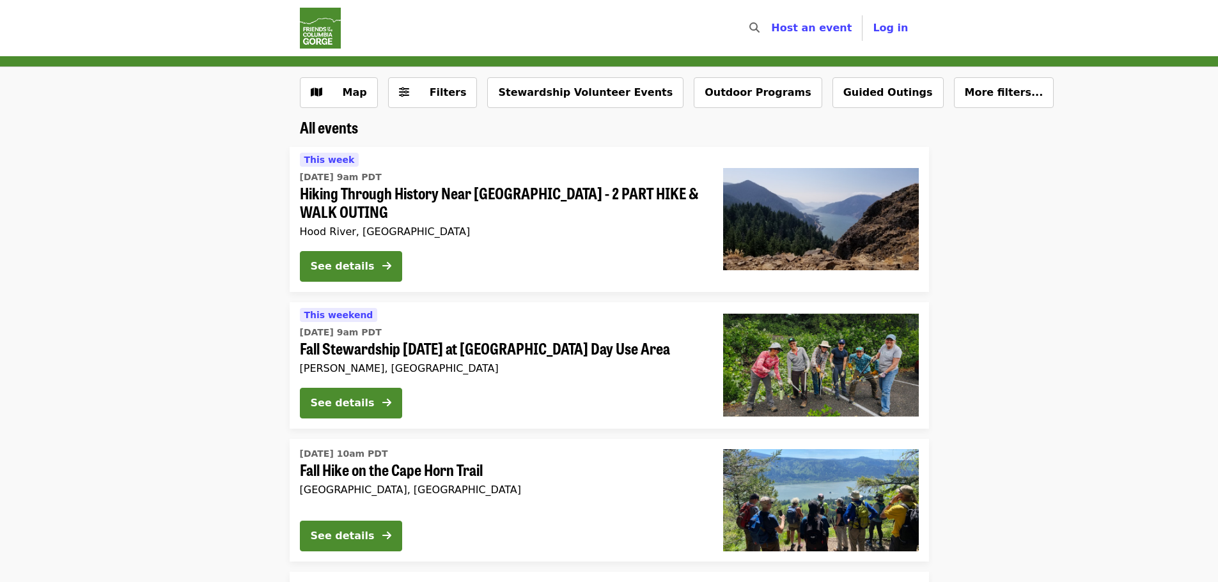 This screenshot has height=582, width=1218. What do you see at coordinates (609, 366) in the screenshot?
I see `a: See details for "Fall Stewardship Saturday at St. Cloud Day Use Area"` at bounding box center [609, 366].